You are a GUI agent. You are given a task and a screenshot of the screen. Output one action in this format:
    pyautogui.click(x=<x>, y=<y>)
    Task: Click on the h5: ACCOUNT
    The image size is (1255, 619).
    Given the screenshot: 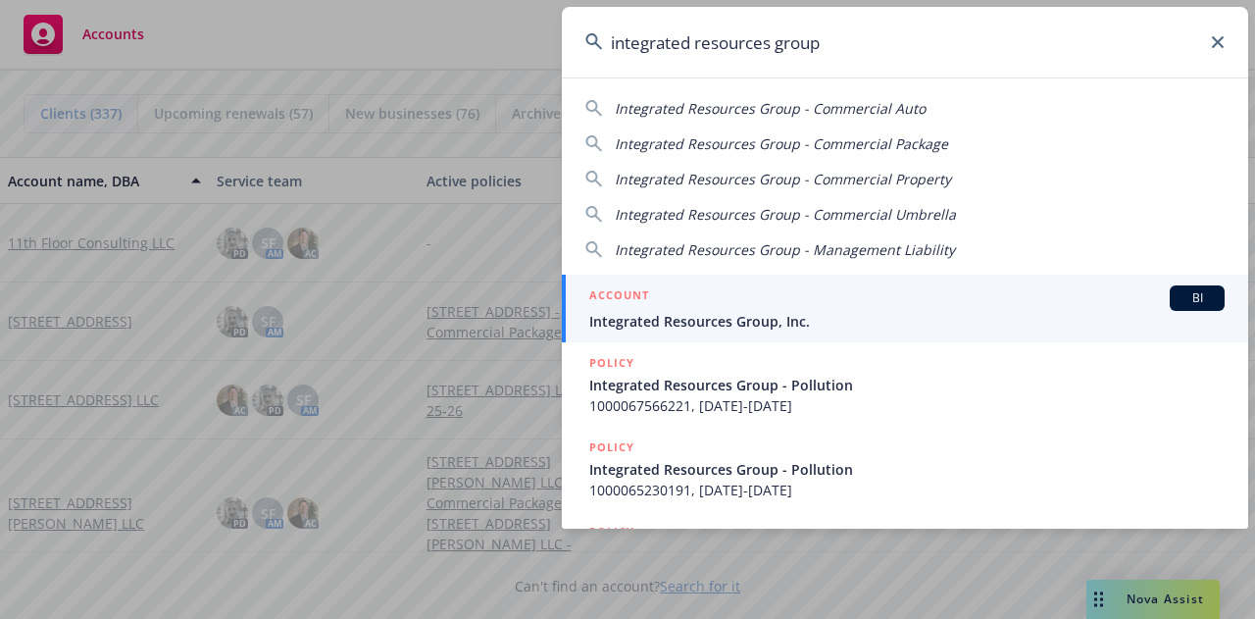 What is the action you would take?
    pyautogui.click(x=619, y=297)
    